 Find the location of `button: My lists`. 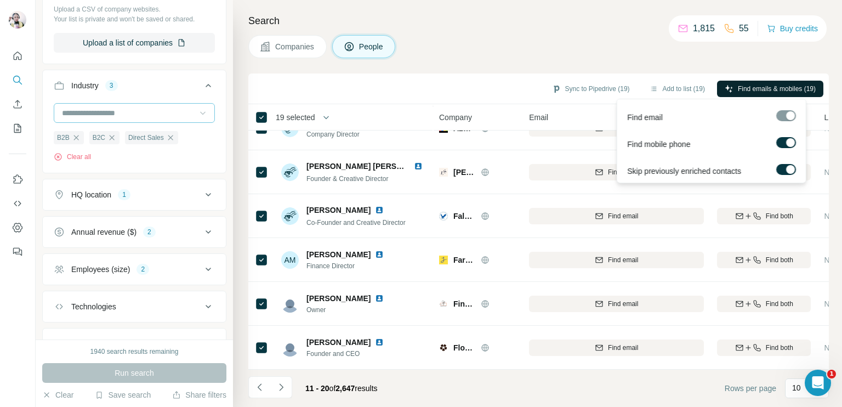

button: My lists is located at coordinates (18, 128).